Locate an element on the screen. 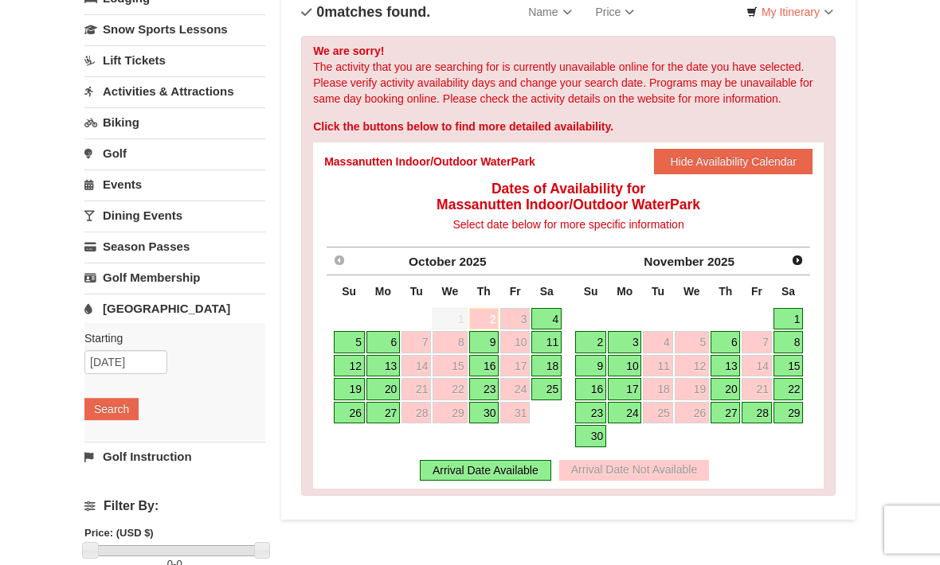 The image size is (940, 565). a: Snow Sports Lessons is located at coordinates (174, 29).